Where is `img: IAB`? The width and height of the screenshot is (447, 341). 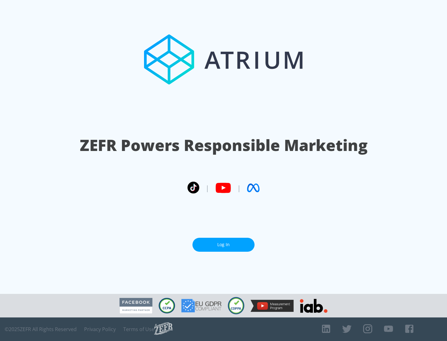
img: IAB is located at coordinates (313, 306).